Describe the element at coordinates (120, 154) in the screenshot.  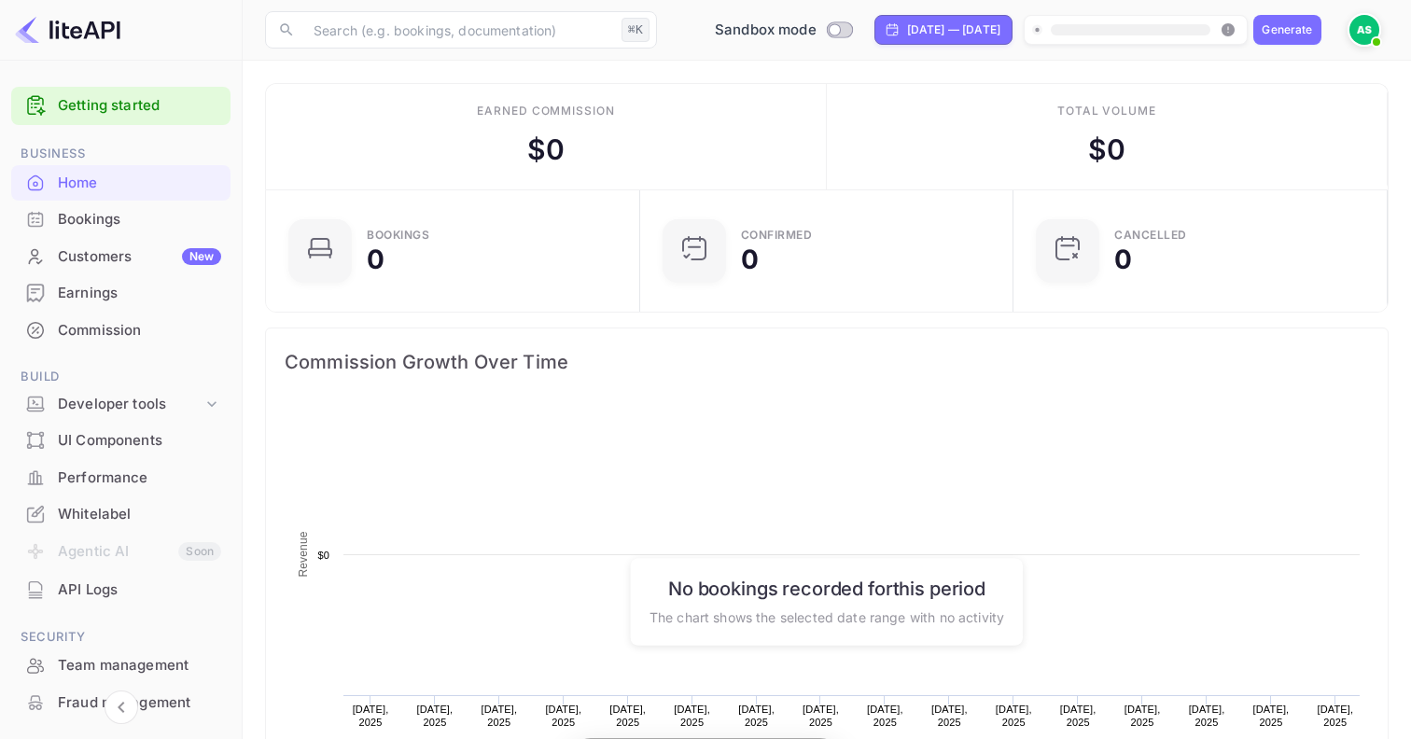
I see `span: Business` at that location.